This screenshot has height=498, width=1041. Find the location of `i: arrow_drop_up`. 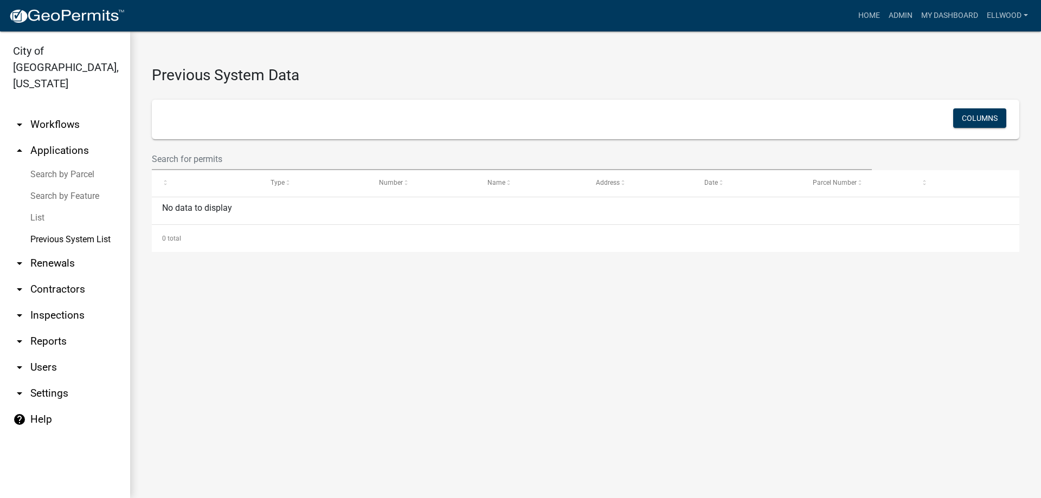

i: arrow_drop_up is located at coordinates (20, 151).